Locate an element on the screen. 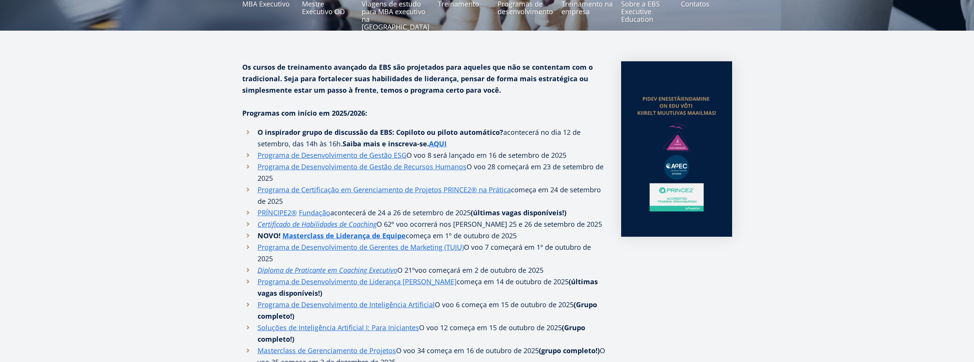  font: NOVO! is located at coordinates (269, 235).